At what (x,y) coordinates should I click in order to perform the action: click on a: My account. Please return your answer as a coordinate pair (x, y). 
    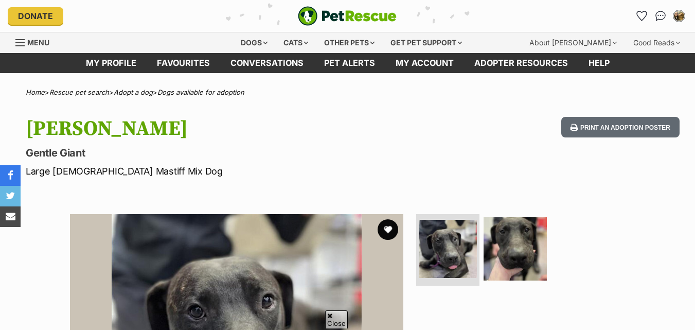
    Looking at the image, I should click on (425, 63).